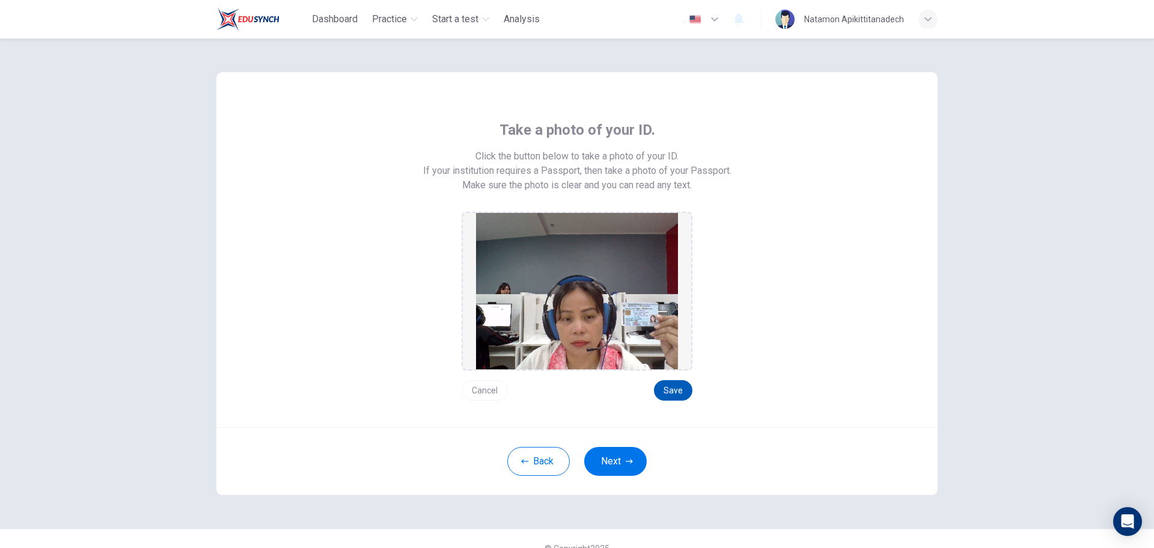 This screenshot has height=548, width=1154. What do you see at coordinates (577, 185) in the screenshot?
I see `span: Make sure the photo is clear and you can read any text.` at bounding box center [577, 185].